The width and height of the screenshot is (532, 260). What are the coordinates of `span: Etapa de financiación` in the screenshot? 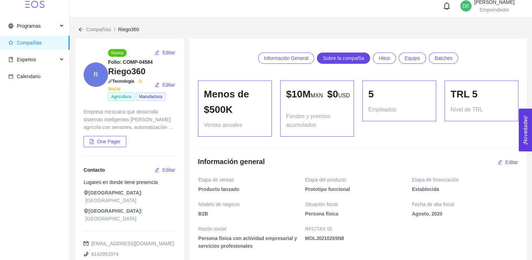 It's located at (437, 179).